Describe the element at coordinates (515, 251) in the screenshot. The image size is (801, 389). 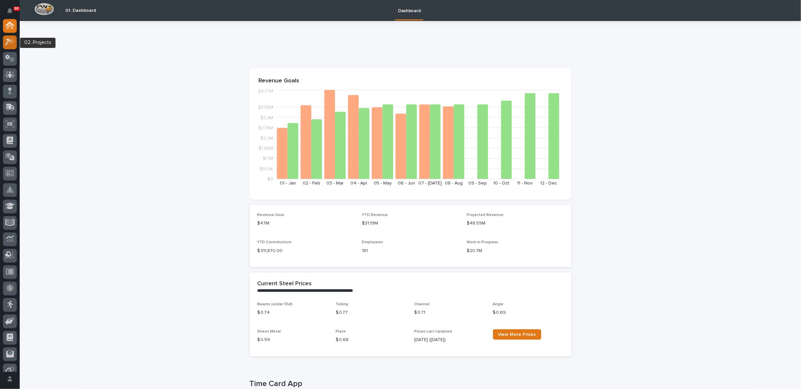
I see `p: $20.7M` at that location.